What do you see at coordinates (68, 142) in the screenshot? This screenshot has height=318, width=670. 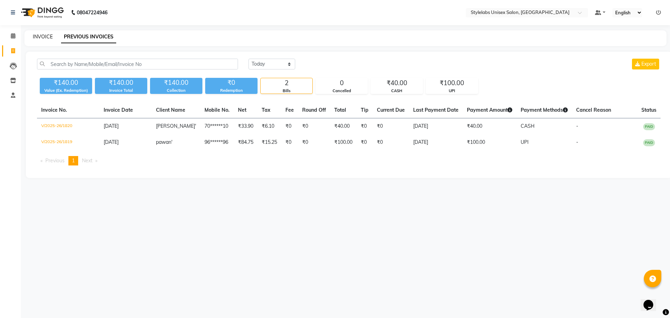 I see `td: V/2025-26/1819` at bounding box center [68, 142].